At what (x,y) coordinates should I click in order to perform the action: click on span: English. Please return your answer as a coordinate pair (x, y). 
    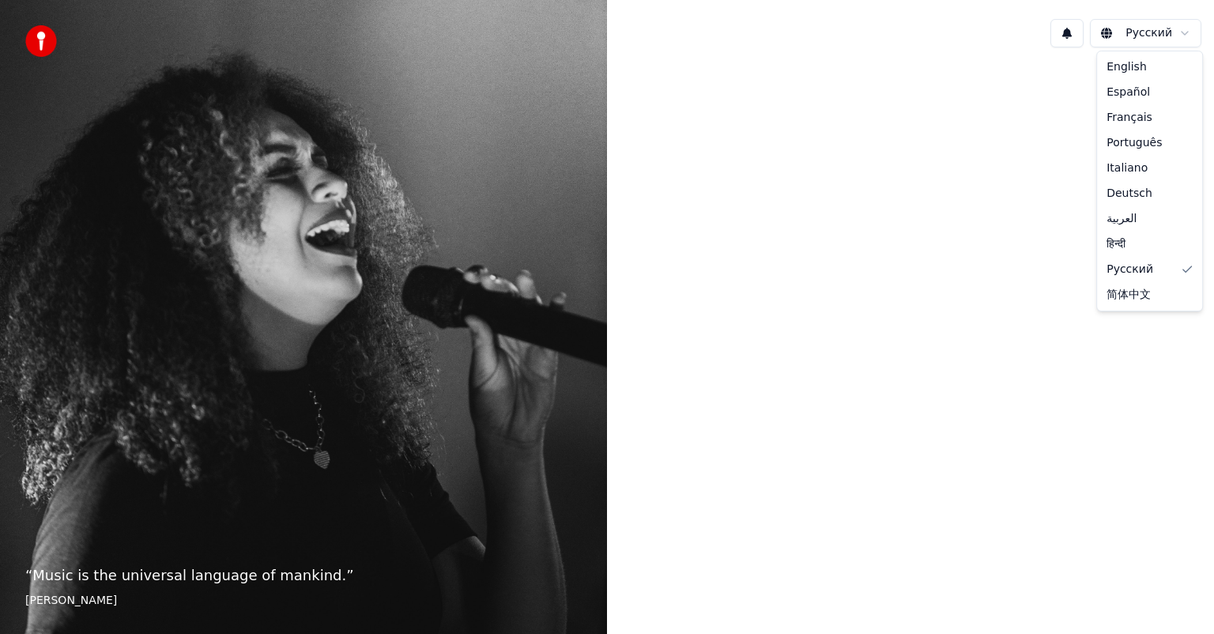
    Looking at the image, I should click on (1126, 67).